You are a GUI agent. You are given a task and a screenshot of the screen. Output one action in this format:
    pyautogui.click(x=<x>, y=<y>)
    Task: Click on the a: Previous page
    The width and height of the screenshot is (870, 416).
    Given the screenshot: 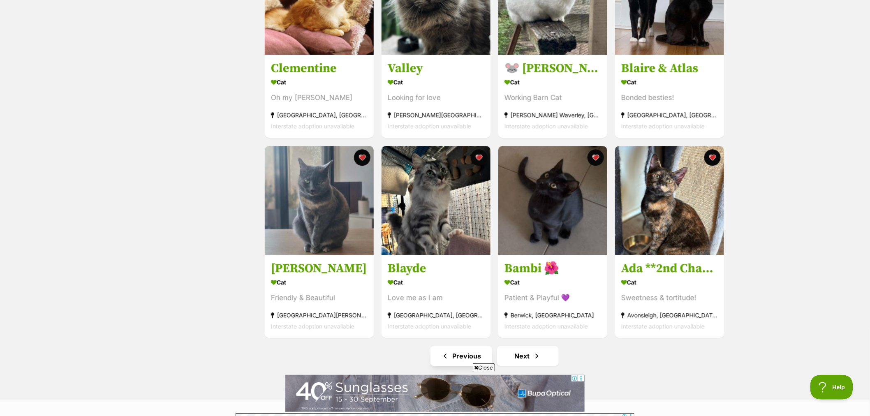 What is the action you would take?
    pyautogui.click(x=461, y=356)
    